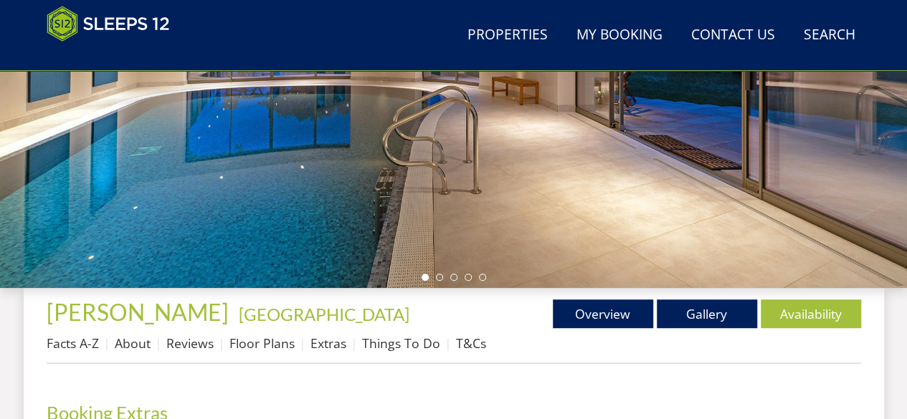  I want to click on a: My Booking, so click(620, 35).